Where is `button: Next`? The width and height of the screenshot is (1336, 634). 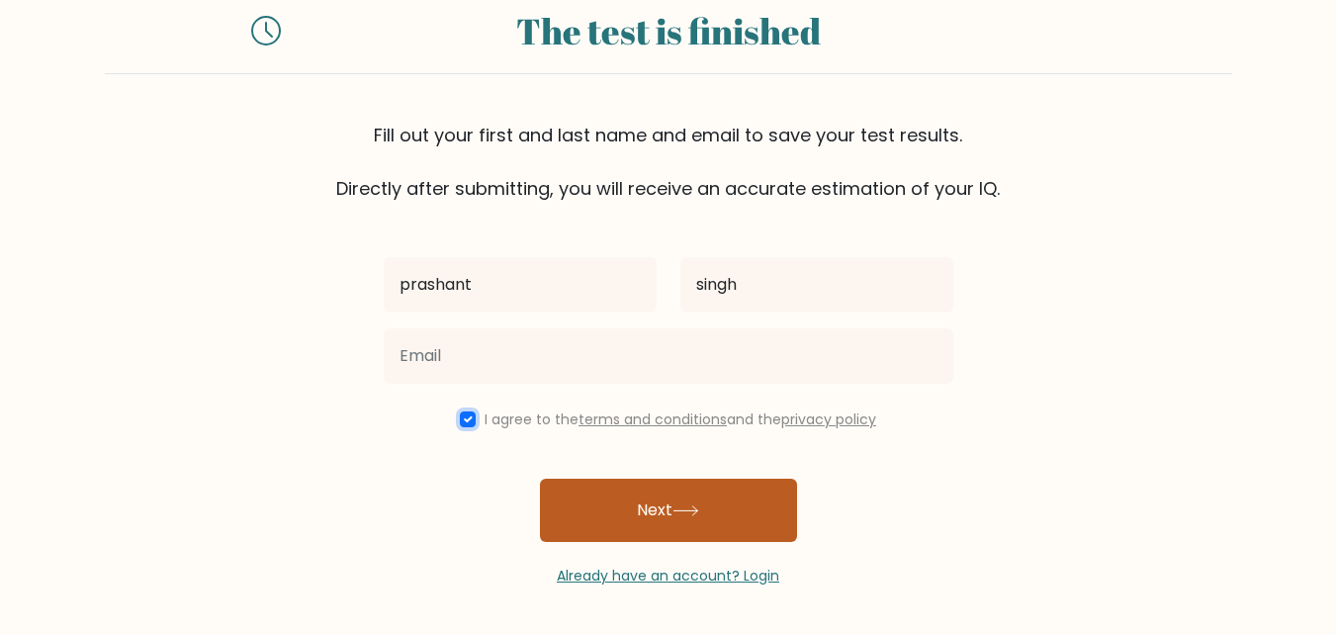 button: Next is located at coordinates (668, 510).